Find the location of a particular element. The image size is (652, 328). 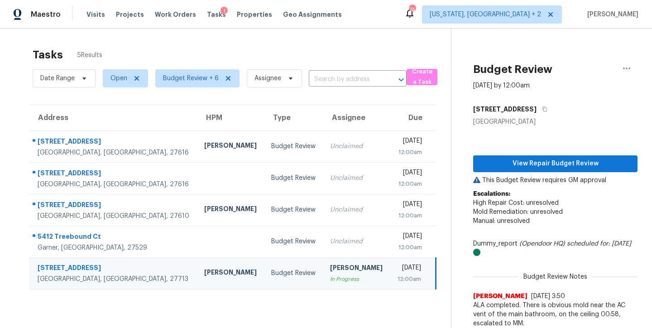

th: HPM is located at coordinates (230, 118).